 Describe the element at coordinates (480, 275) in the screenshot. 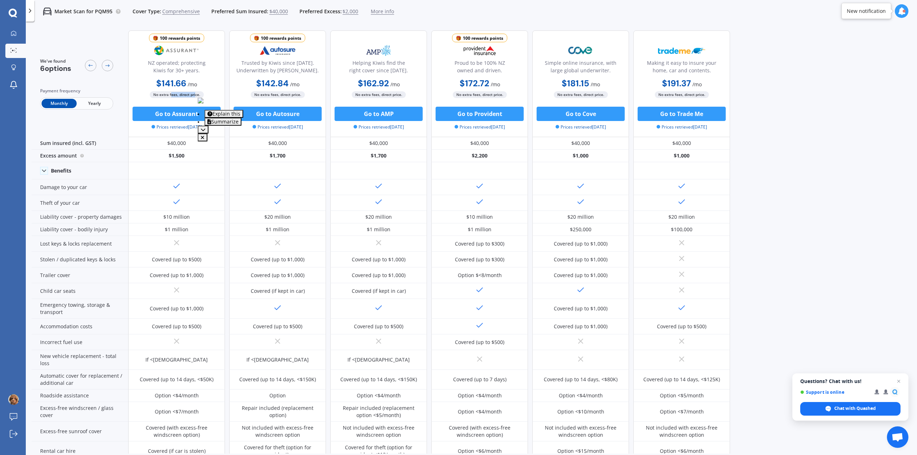

I see `div: Option $<8/month` at that location.